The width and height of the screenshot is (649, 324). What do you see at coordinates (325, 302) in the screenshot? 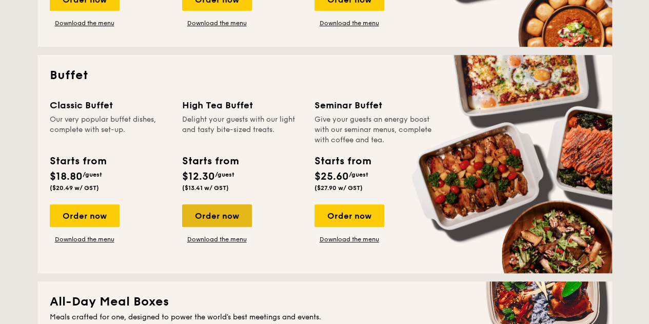
I see `h2: All-Day Meal Boxes` at bounding box center [325, 302].